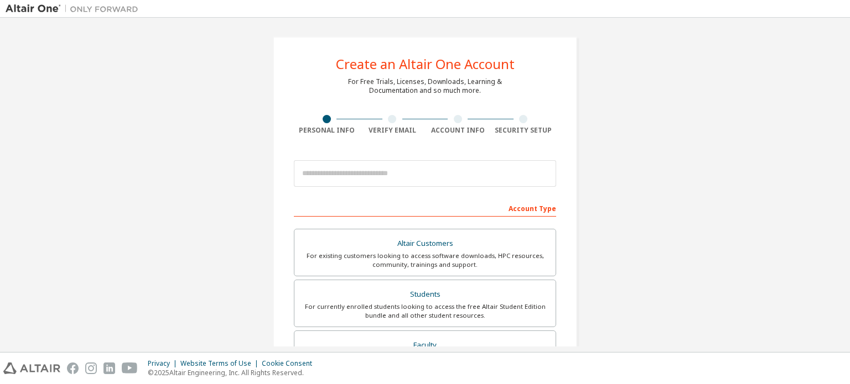 The image size is (850, 384). Describe the element at coordinates (425, 208) in the screenshot. I see `div: Account Type` at that location.